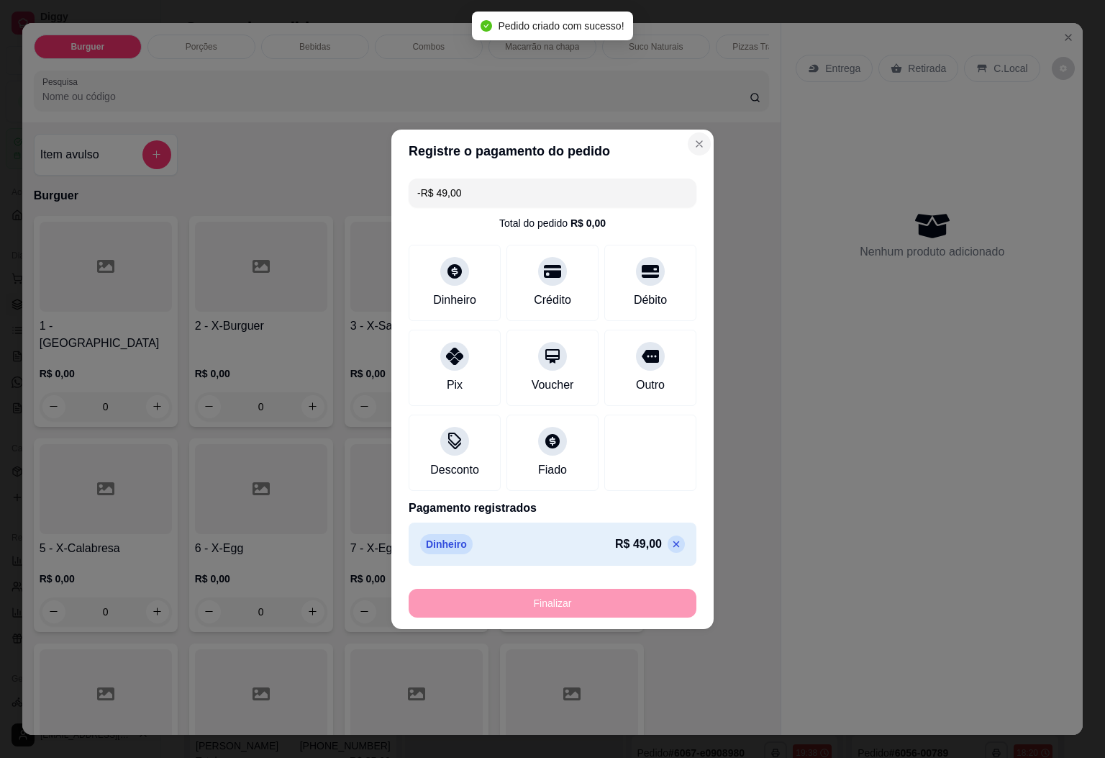 This screenshot has width=1105, height=758. I want to click on input: Ex.: hambúrguer de cordeiro, so click(553, 193).